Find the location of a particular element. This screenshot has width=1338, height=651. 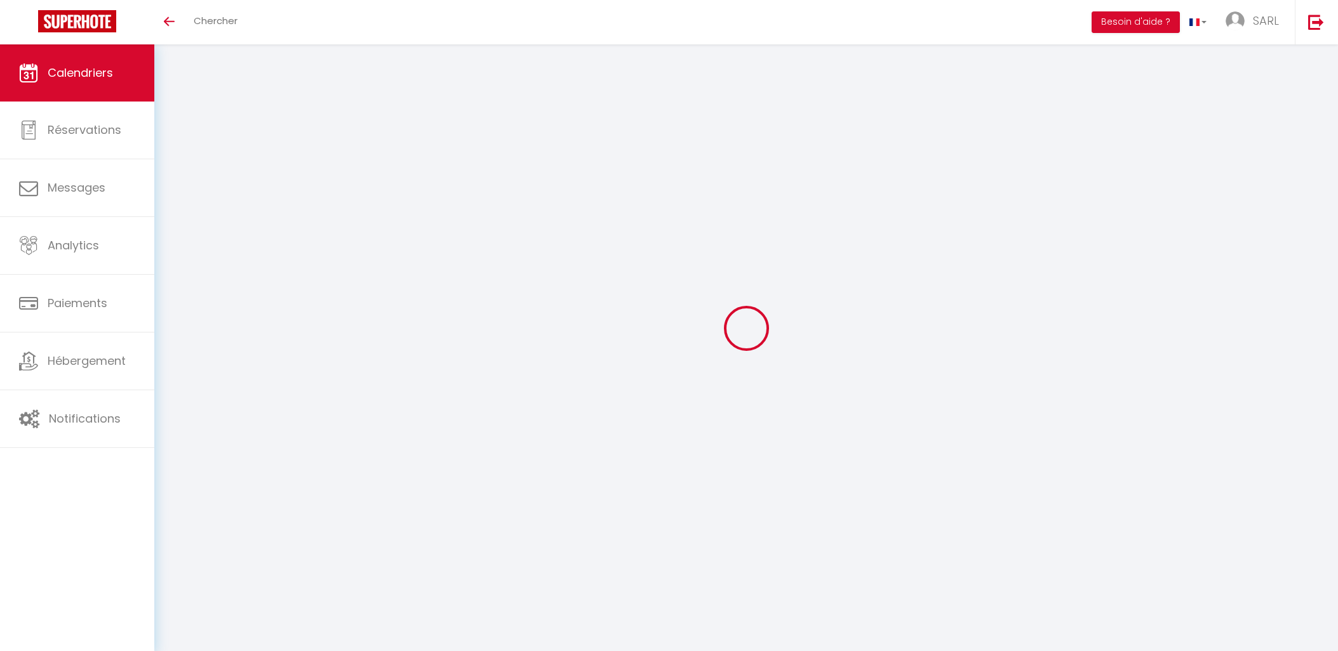

span: Notifications is located at coordinates (84, 418).